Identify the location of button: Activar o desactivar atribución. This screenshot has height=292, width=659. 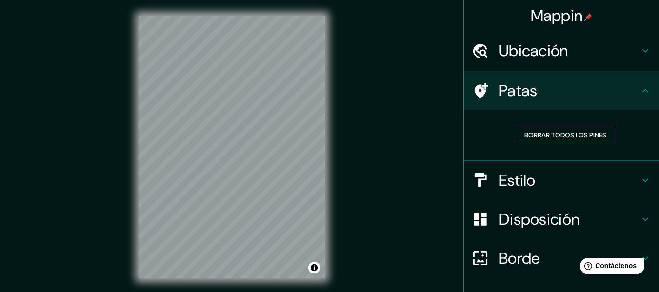
(314, 268).